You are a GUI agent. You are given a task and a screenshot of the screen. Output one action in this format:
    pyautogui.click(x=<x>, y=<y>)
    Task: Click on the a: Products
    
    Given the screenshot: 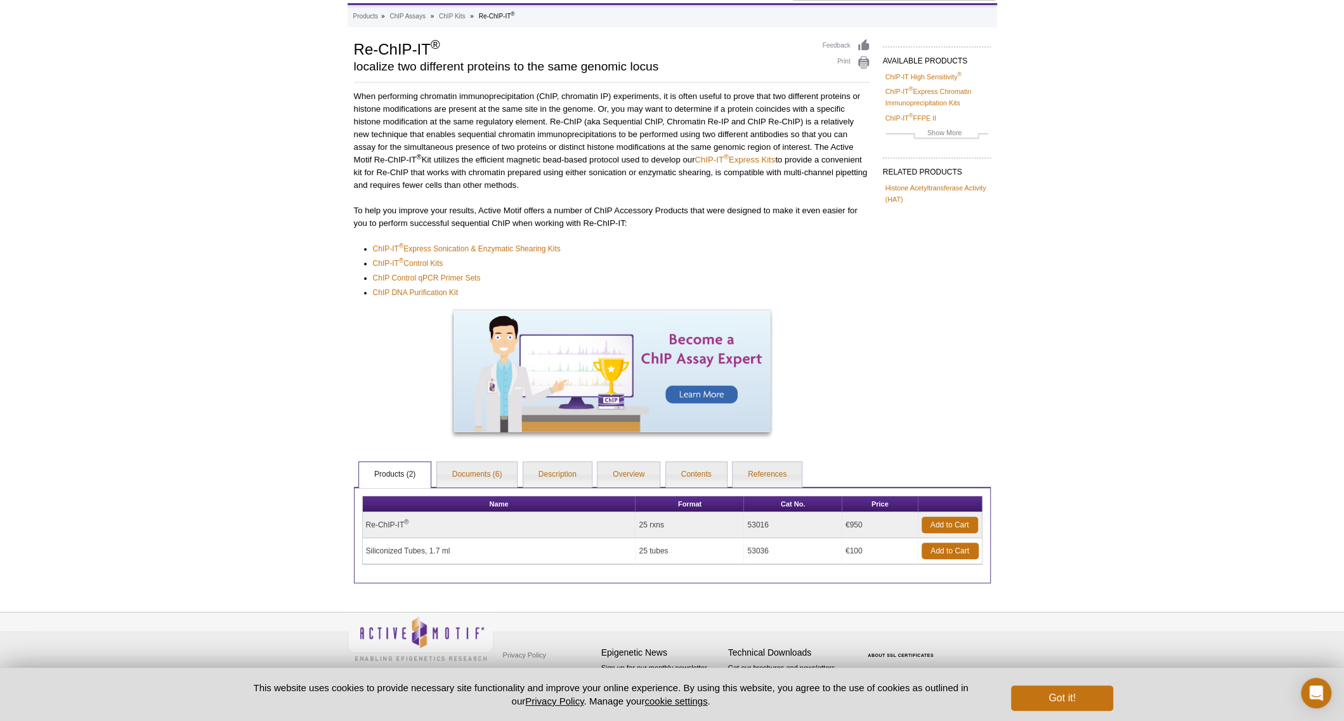 What is the action you would take?
    pyautogui.click(x=365, y=16)
    